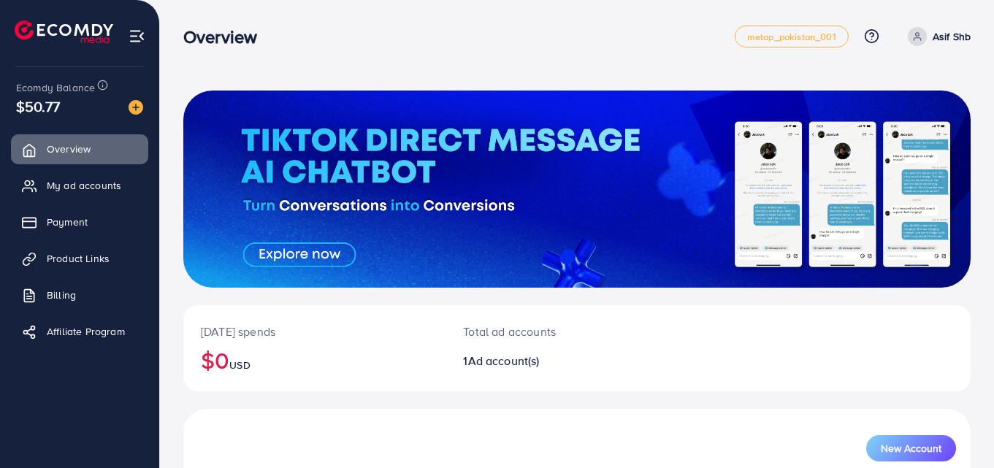 The image size is (994, 468). Describe the element at coordinates (67, 222) in the screenshot. I see `span: Payment` at that location.